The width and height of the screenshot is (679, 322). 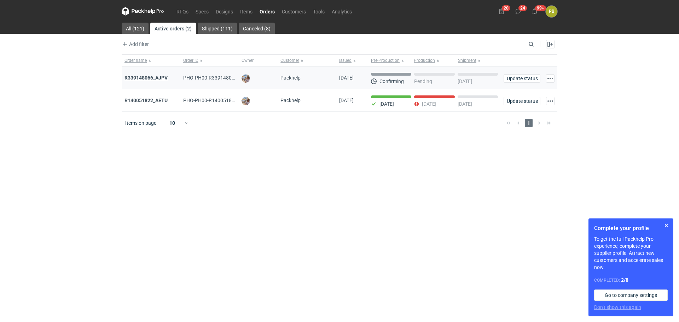 I want to click on strong: 2 / 8, so click(x=625, y=280).